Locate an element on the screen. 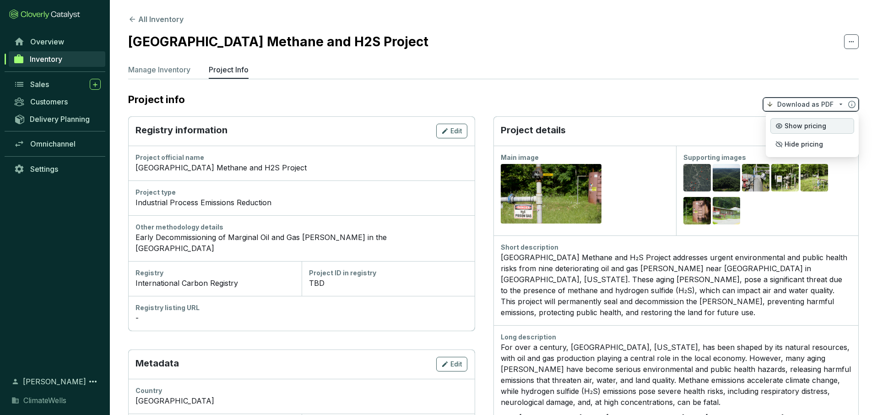 The image size is (877, 415). div: Project type is located at coordinates (301, 192).